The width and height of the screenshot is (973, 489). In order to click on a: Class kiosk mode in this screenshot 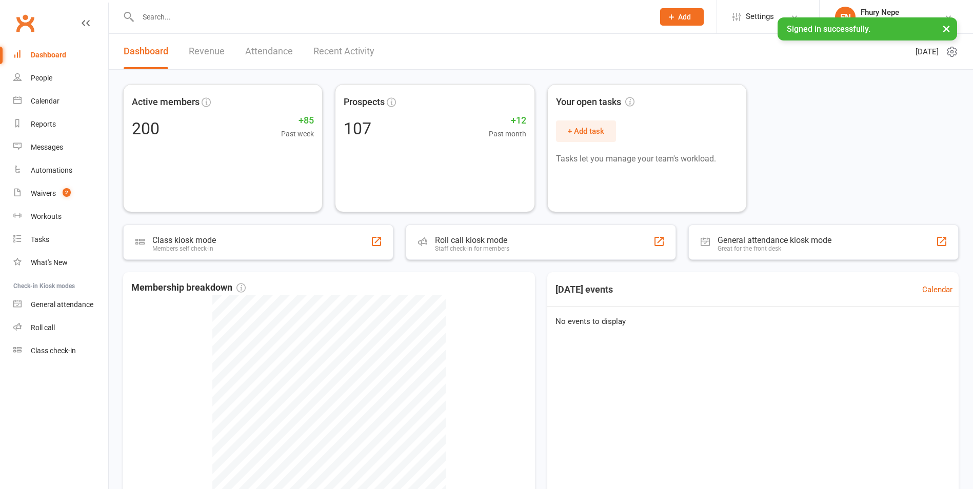, I will do `click(61, 351)`.